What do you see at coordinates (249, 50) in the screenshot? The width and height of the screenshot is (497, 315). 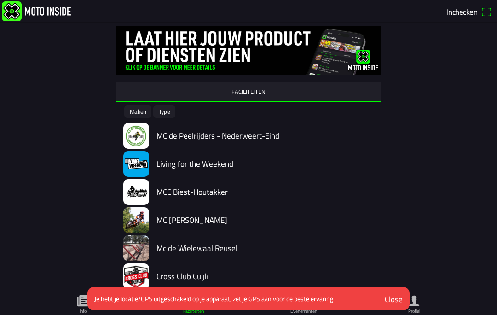 I see `img: gq2TelBLMmpi4fWFHNg00ygdNTGbkoIX0dQjbKR7.jpg` at bounding box center [249, 50].